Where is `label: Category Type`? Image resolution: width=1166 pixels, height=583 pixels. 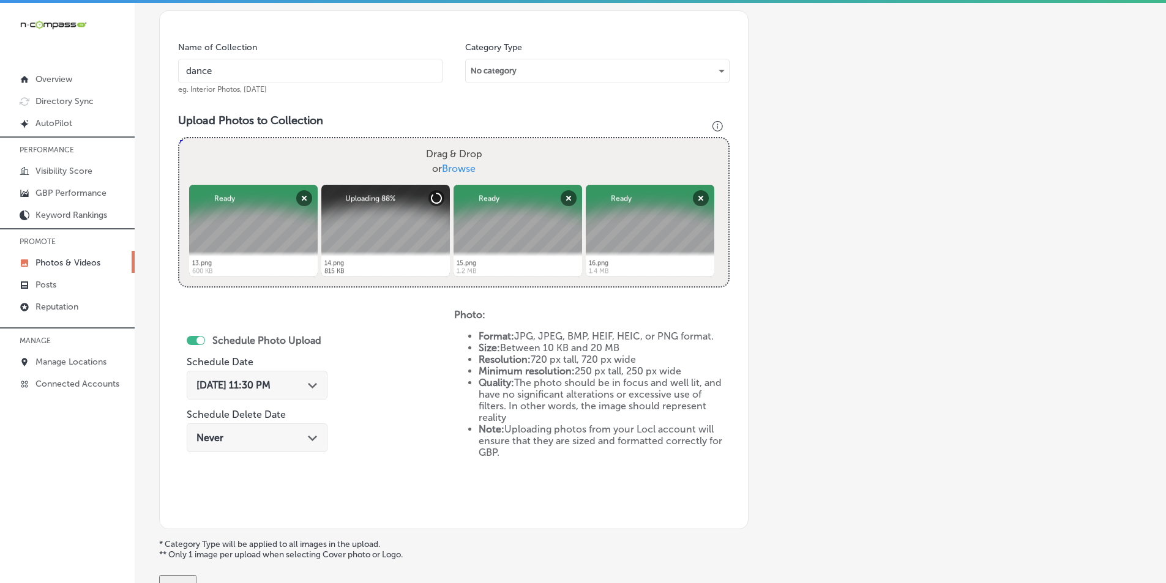 label: Category Type is located at coordinates (493, 47).